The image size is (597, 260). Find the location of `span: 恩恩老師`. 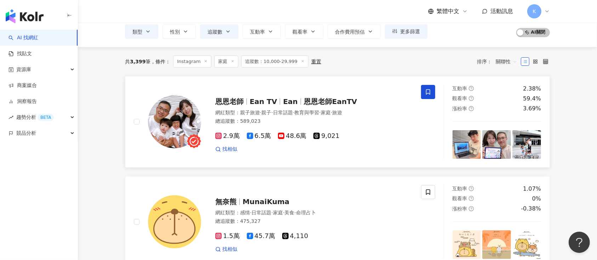

span: 恩恩老師 is located at coordinates (229, 102).